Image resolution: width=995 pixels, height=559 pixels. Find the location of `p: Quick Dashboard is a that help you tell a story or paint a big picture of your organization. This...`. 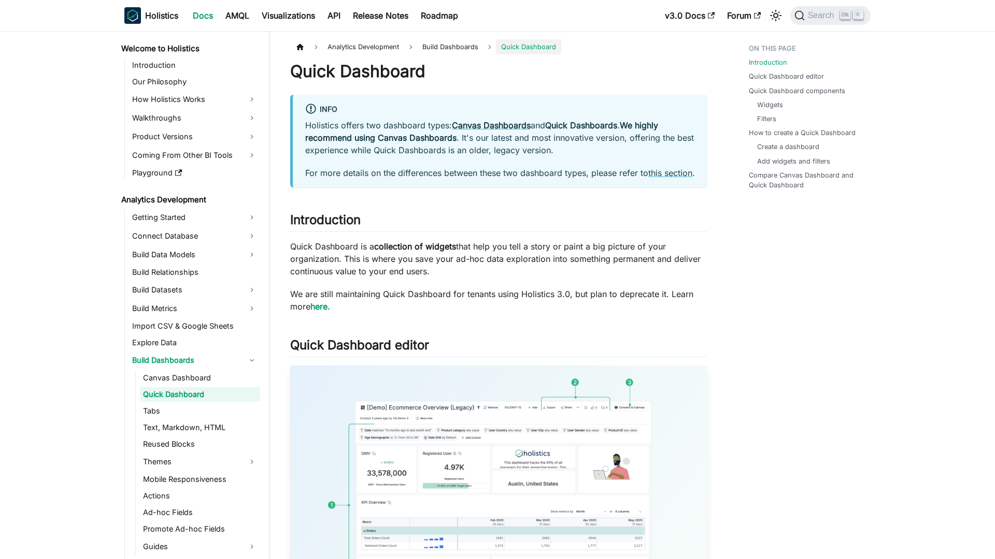

p: Quick Dashboard is a that help you tell a story or paint a big picture of your organization. This... is located at coordinates (498, 259).